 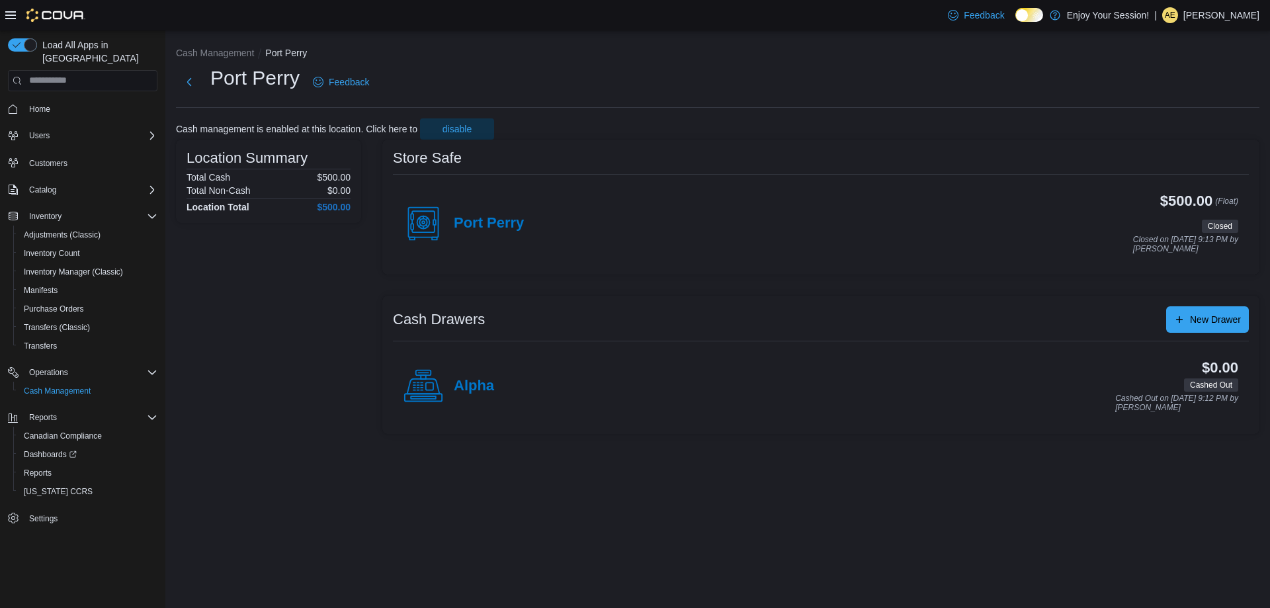 I want to click on button: Transfers, so click(x=88, y=346).